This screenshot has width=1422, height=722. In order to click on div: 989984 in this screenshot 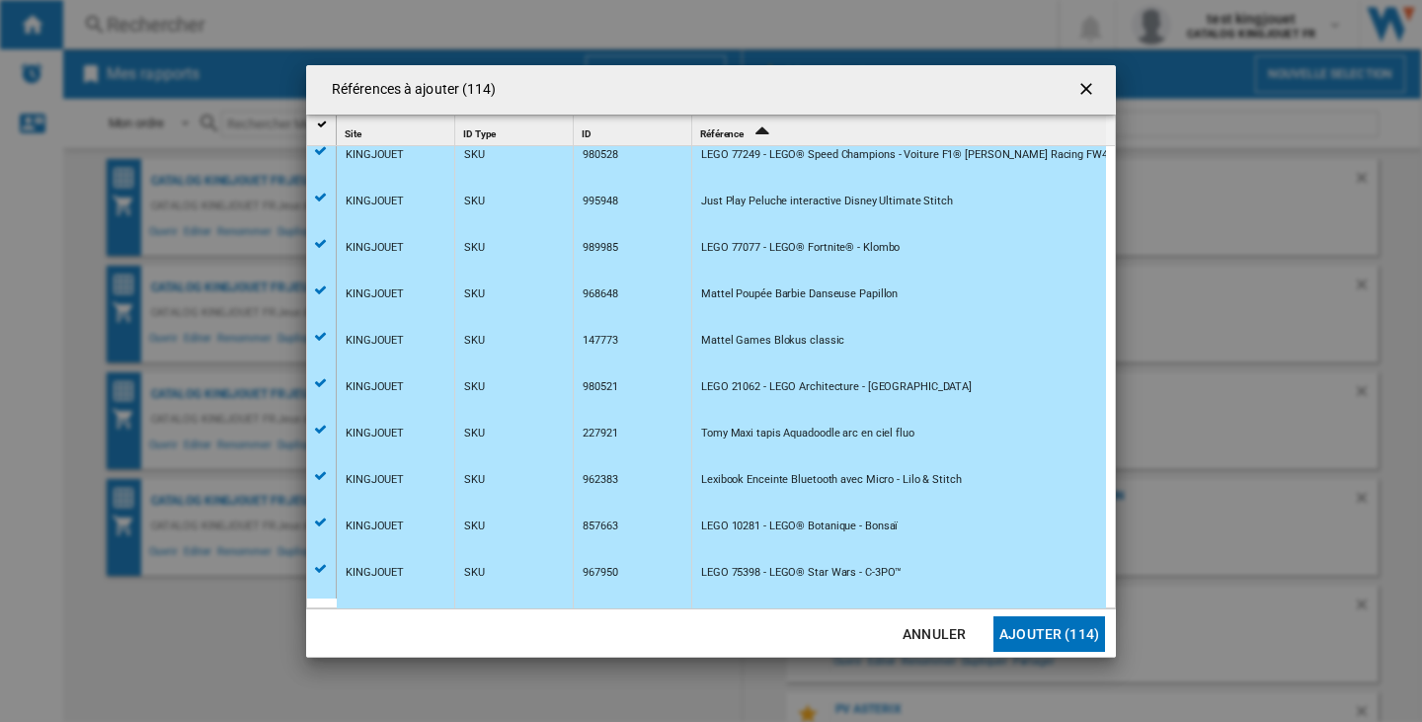, I will do `click(599, 619)`.